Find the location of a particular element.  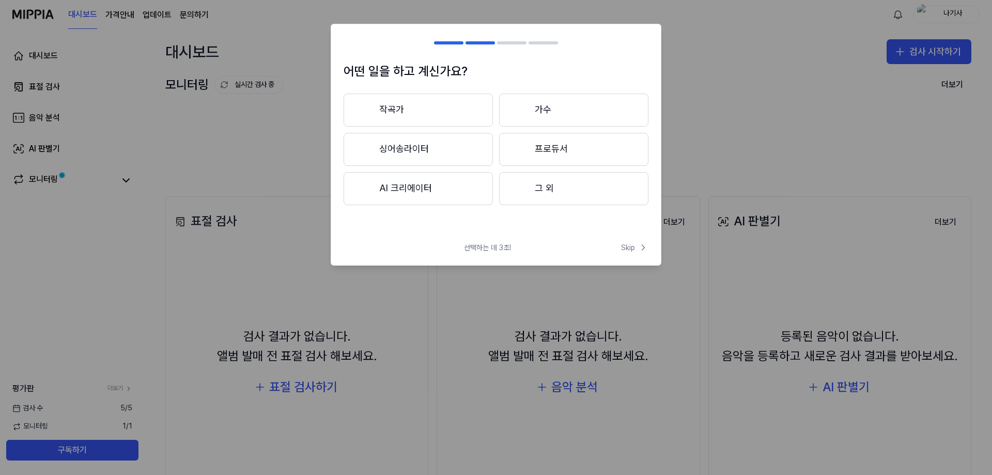

button: 프로듀서 is located at coordinates (574, 149).